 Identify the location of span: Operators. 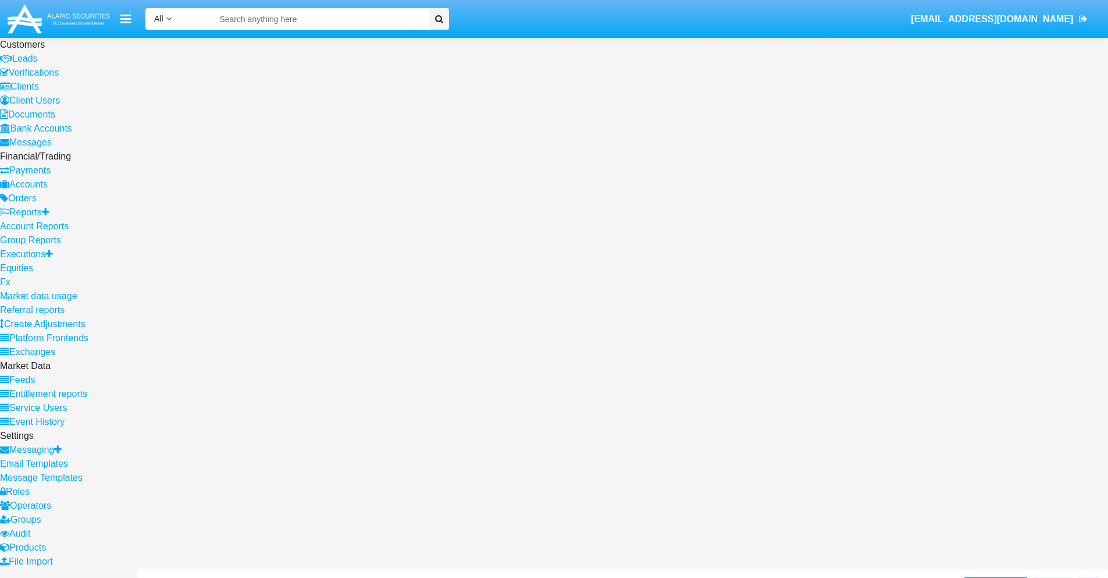
(30, 505).